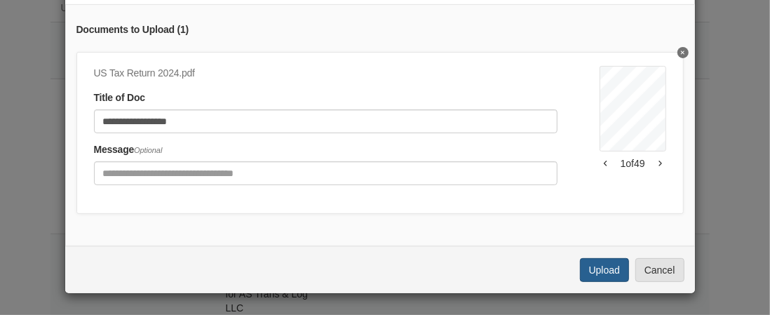  I want to click on label: Message, so click(128, 150).